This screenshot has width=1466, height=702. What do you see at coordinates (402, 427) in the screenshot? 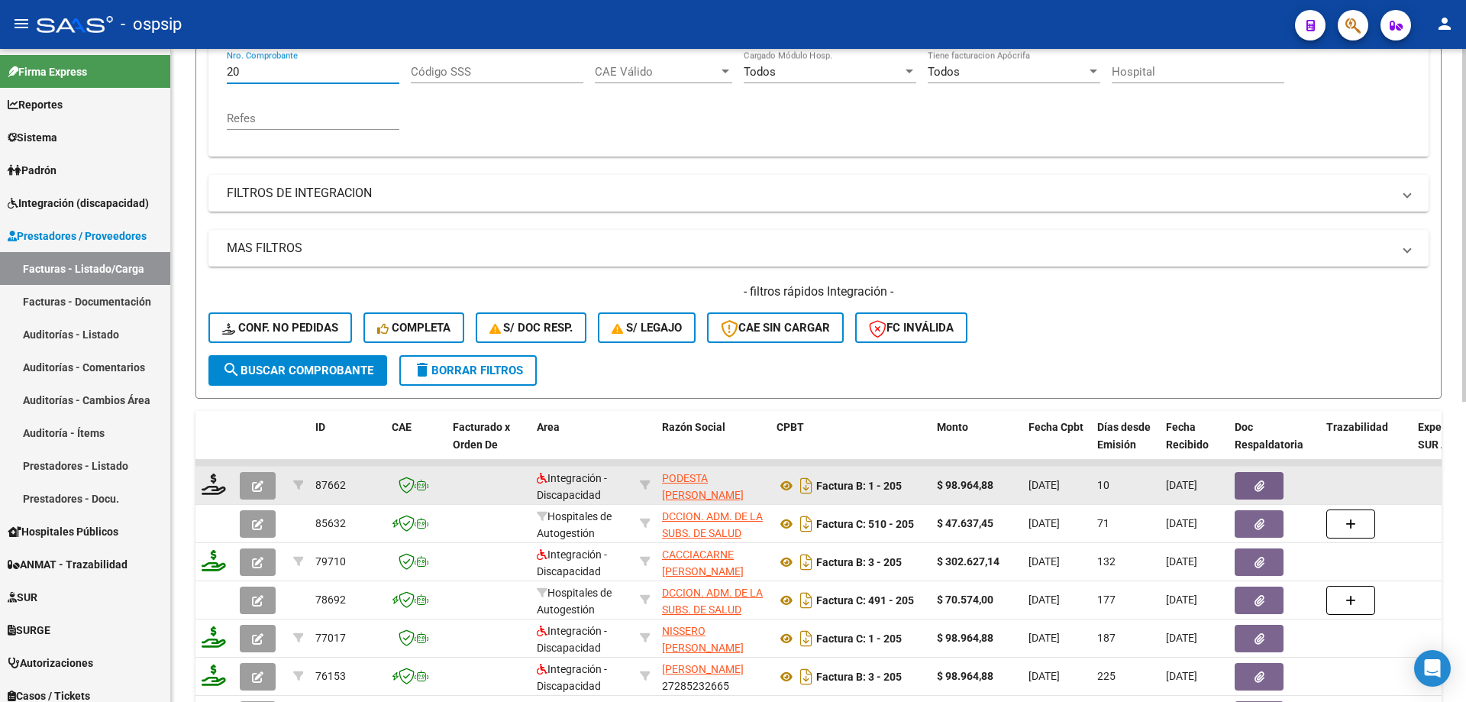
I see `span: CAE` at bounding box center [402, 427].